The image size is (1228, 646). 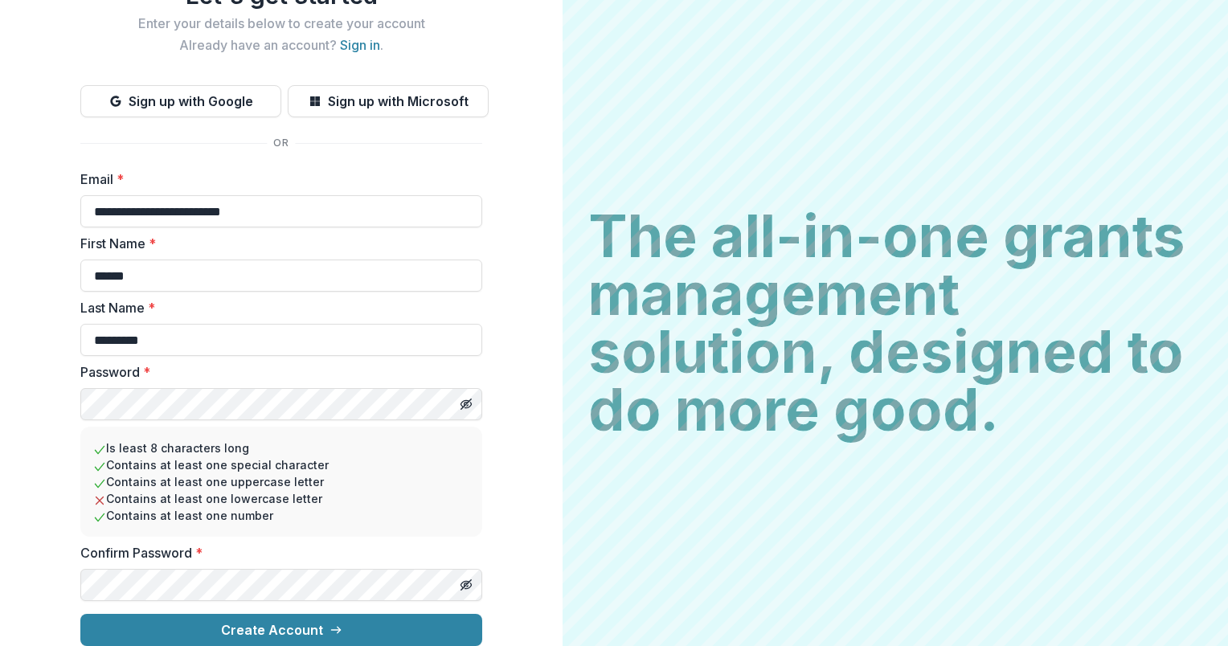 What do you see at coordinates (388, 101) in the screenshot?
I see `button: Sign up with Microsoft` at bounding box center [388, 101].